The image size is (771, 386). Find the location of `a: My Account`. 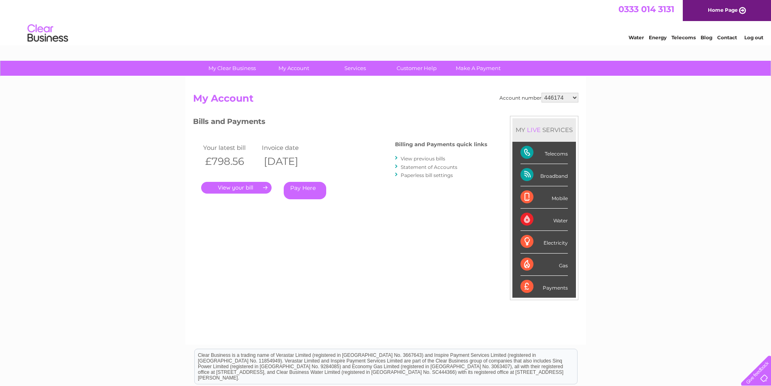

a: My Account is located at coordinates (293, 68).